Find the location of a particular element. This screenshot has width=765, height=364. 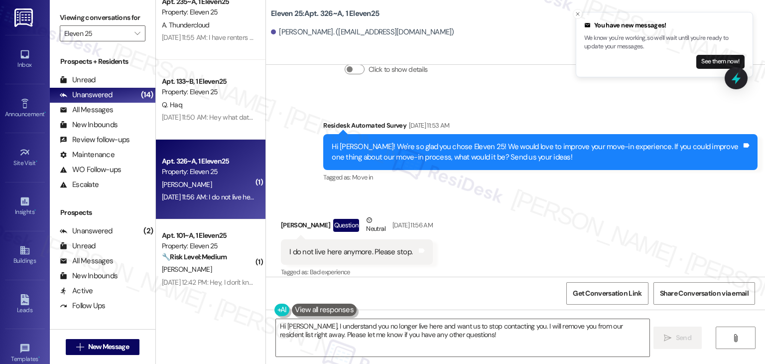

a: Inbox is located at coordinates (25, 59).